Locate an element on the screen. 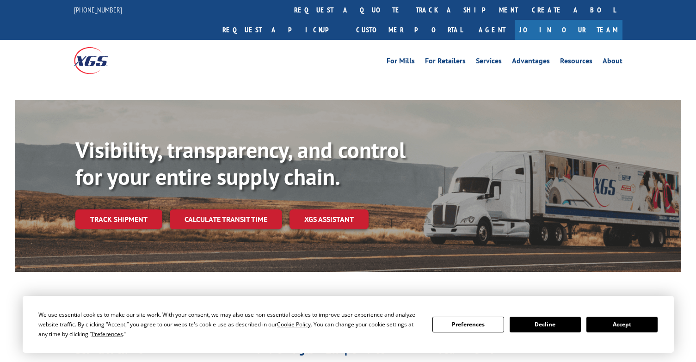  a: Advantages is located at coordinates (531, 62).